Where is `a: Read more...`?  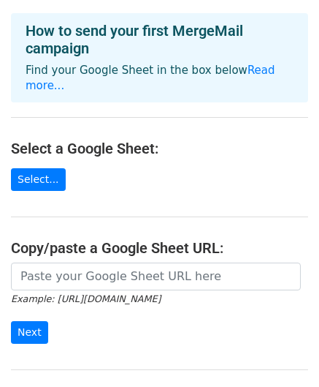 a: Read more... is located at coordinates (151, 77).